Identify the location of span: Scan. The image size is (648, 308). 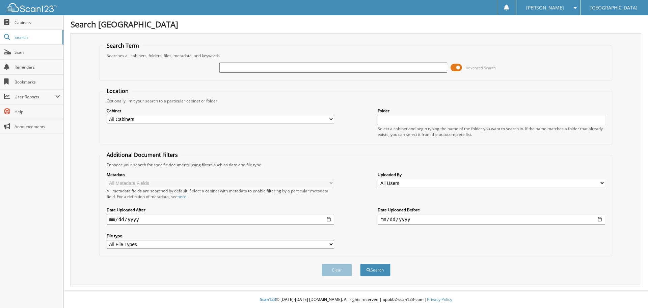
(37, 52).